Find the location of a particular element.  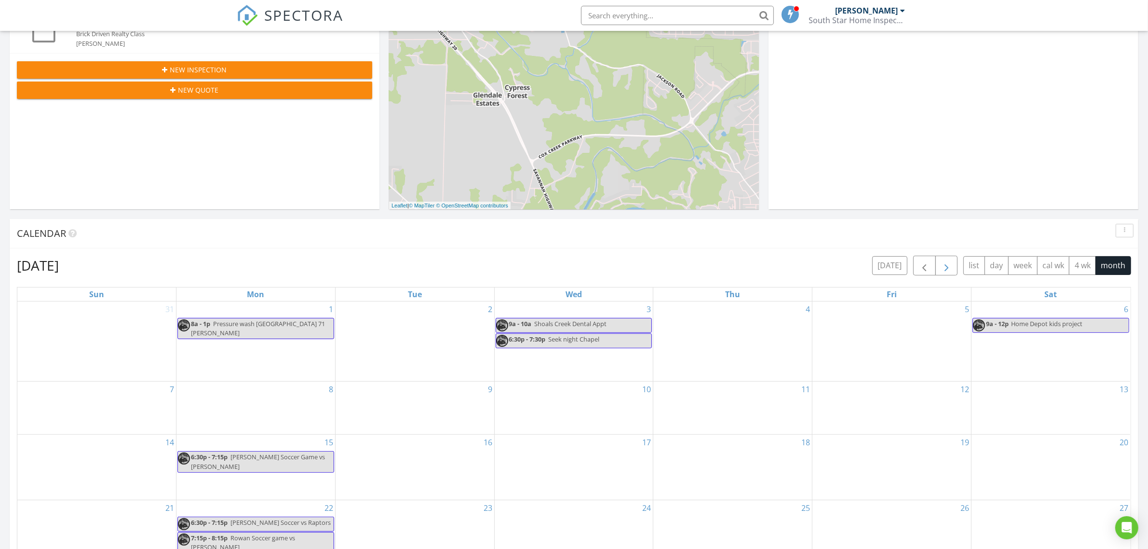

input: Search everything... is located at coordinates (677, 15).